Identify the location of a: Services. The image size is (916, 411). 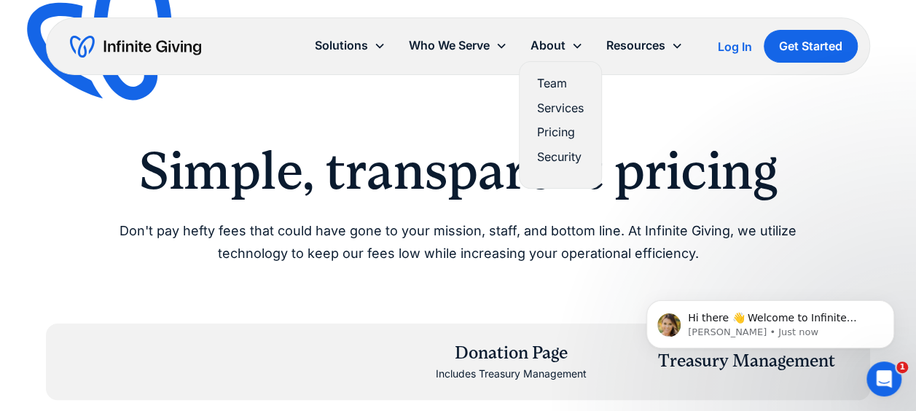
(560, 108).